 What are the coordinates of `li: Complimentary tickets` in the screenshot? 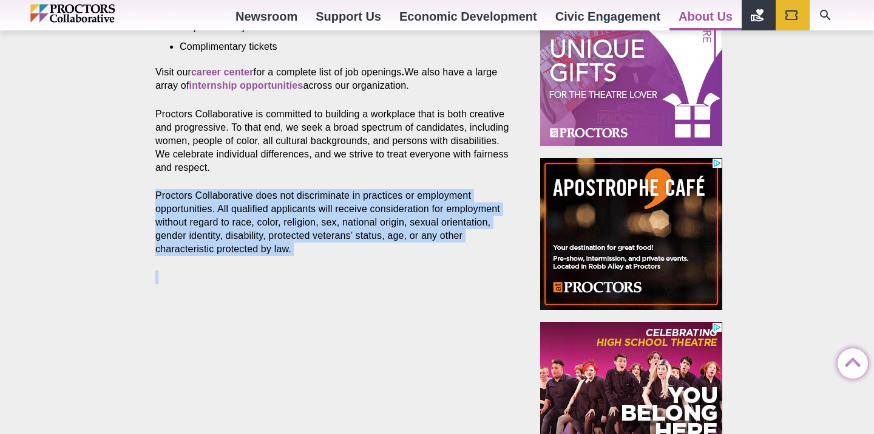 It's located at (337, 47).